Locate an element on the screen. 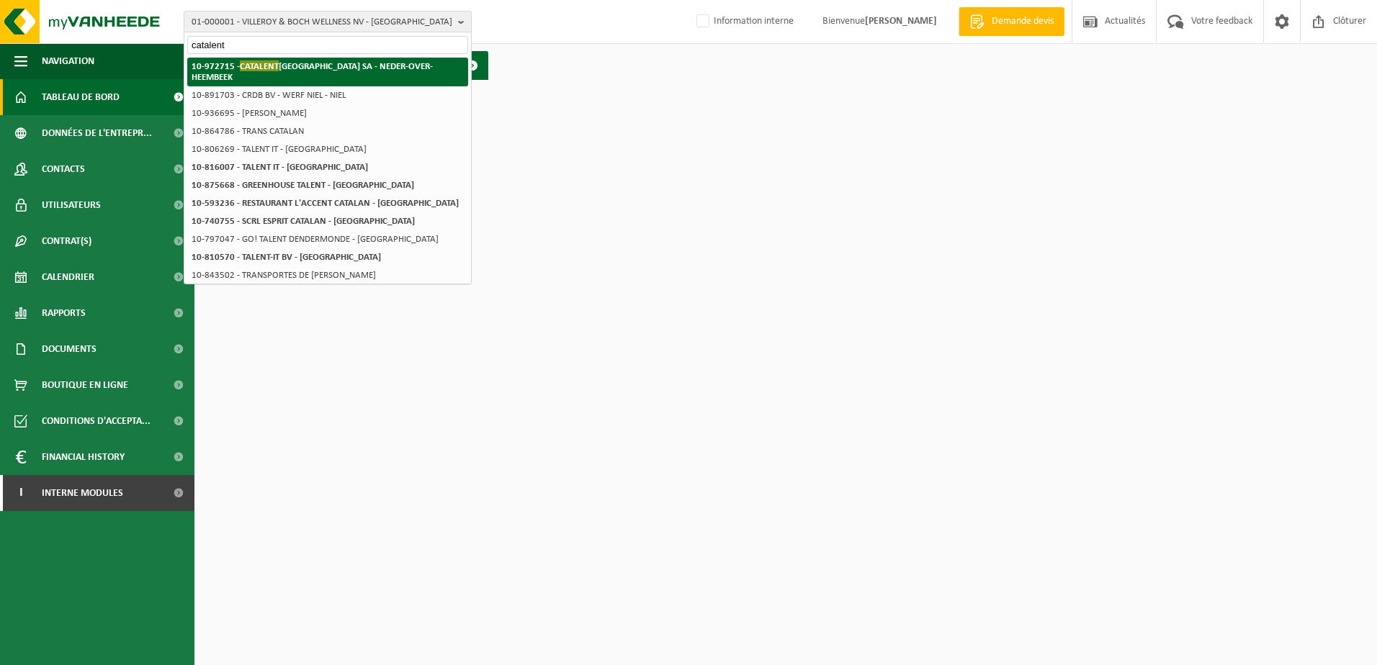 The width and height of the screenshot is (1377, 665). li: 10-891703 - CRDB BV - WERF NIEL - NIEL is located at coordinates (328, 95).